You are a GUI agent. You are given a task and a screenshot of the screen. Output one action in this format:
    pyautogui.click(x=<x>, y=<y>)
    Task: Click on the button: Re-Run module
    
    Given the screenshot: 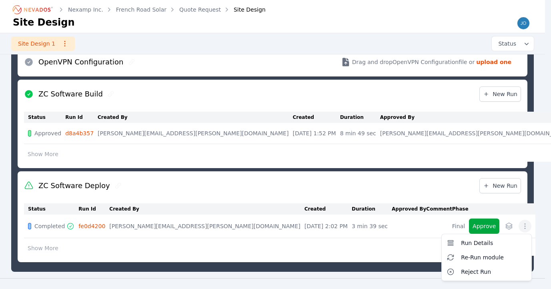 What is the action you would take?
    pyautogui.click(x=487, y=257)
    